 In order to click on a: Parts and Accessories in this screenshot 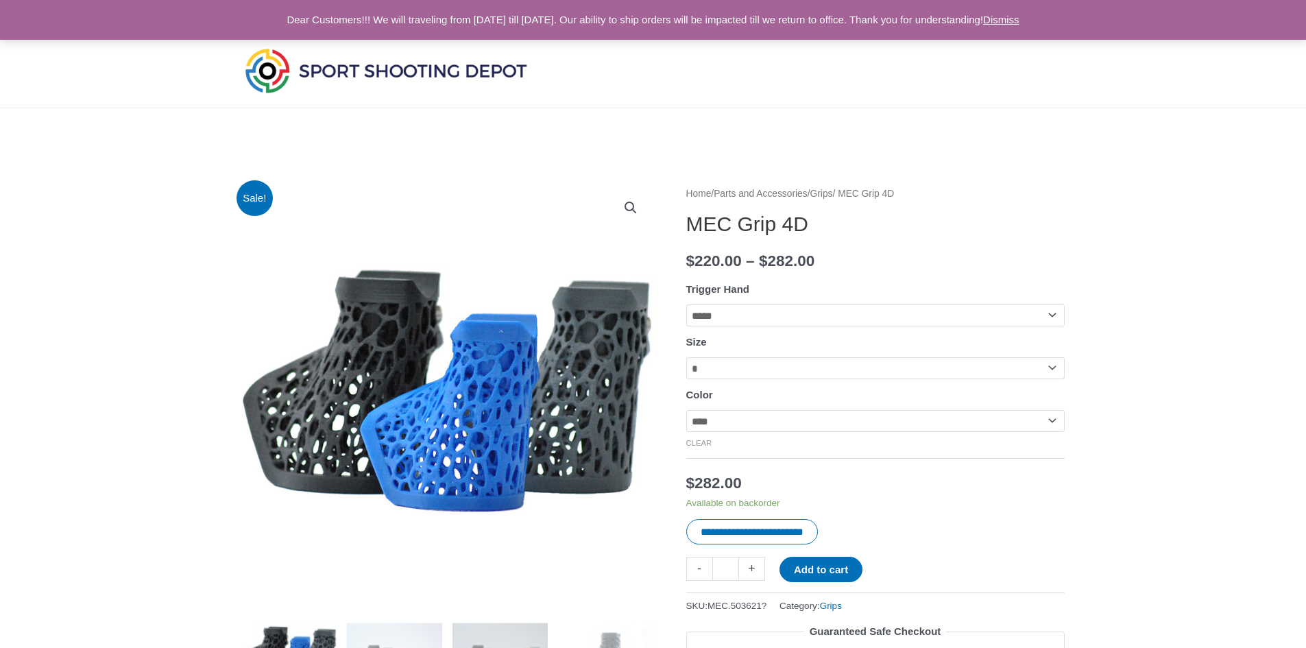, I will do `click(761, 193)`.